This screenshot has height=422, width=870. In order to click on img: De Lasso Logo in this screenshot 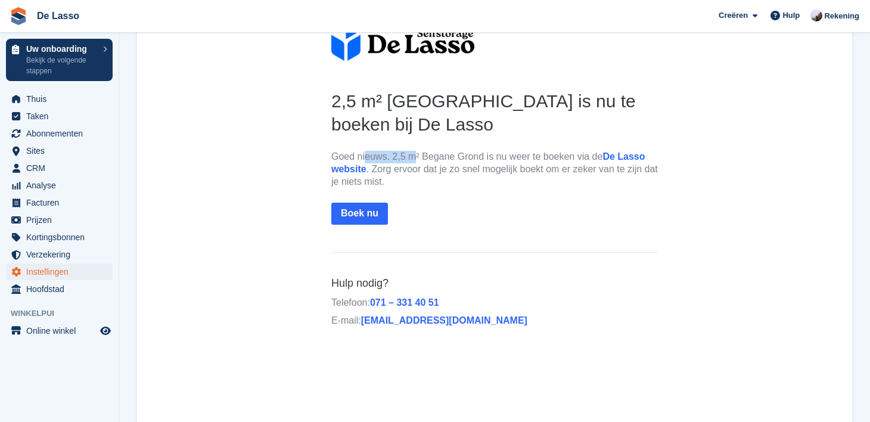, I will do `click(266, 27)`.